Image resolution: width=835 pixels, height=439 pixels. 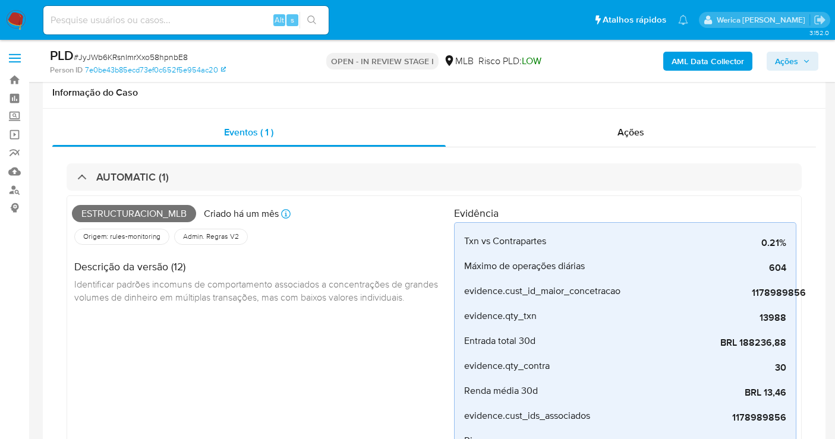 What do you see at coordinates (626, 213) in the screenshot?
I see `h4: Evidência` at bounding box center [626, 213].